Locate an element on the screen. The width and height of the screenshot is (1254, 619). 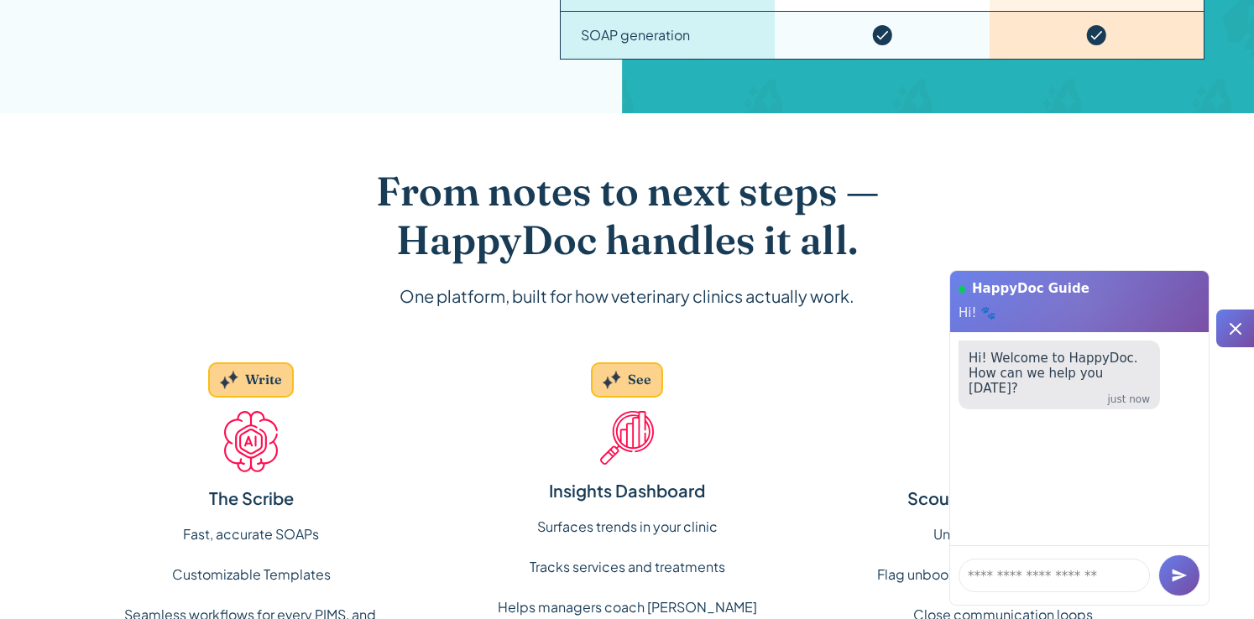
img: AI Icon is located at coordinates (251, 441).